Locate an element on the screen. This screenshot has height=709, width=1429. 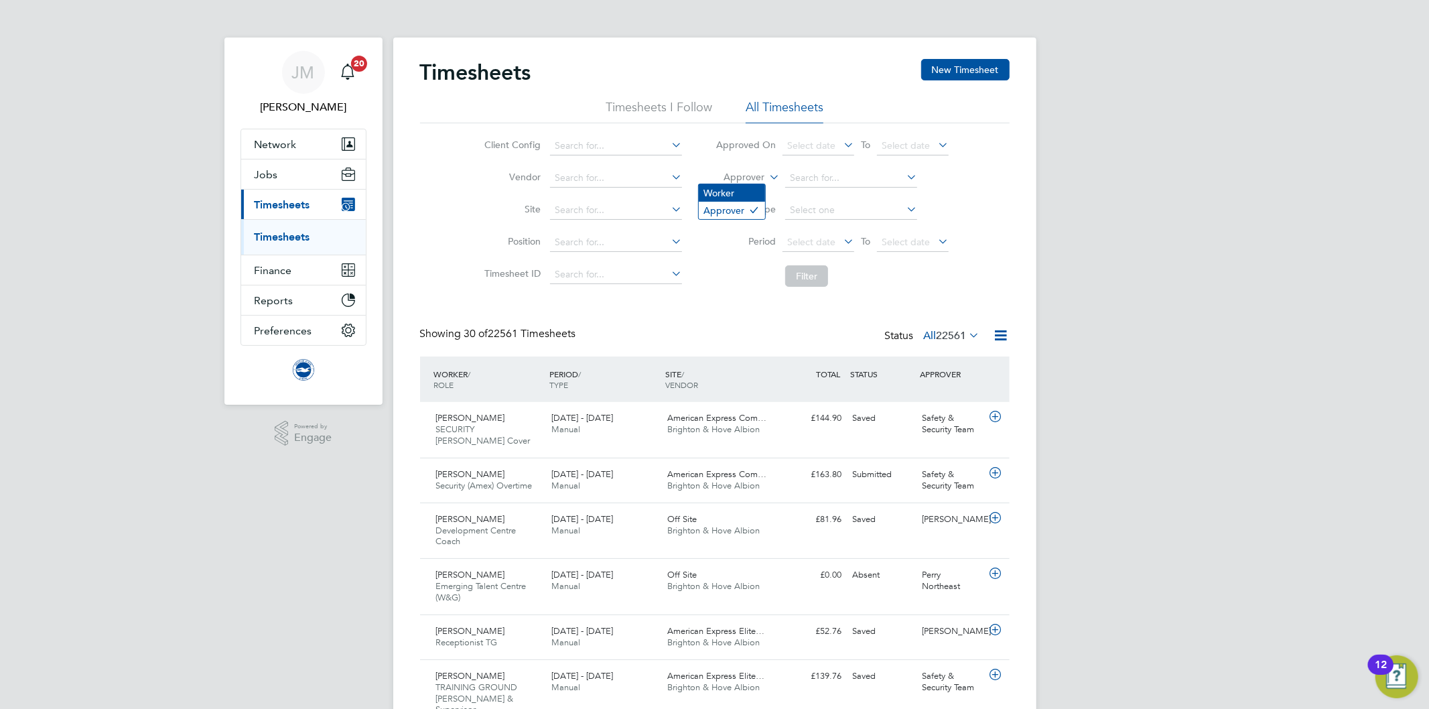
span: 22561 is located at coordinates (952, 336).